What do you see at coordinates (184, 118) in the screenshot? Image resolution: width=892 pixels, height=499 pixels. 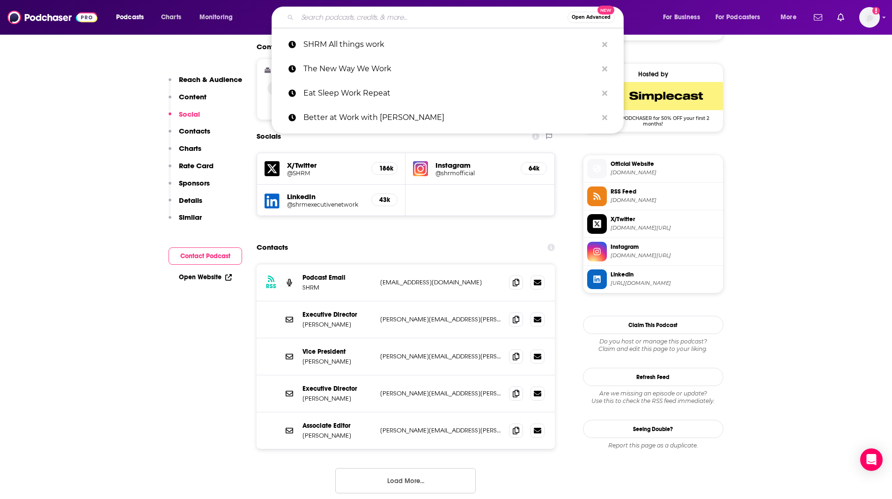 I see `button: Social` at bounding box center [184, 118].